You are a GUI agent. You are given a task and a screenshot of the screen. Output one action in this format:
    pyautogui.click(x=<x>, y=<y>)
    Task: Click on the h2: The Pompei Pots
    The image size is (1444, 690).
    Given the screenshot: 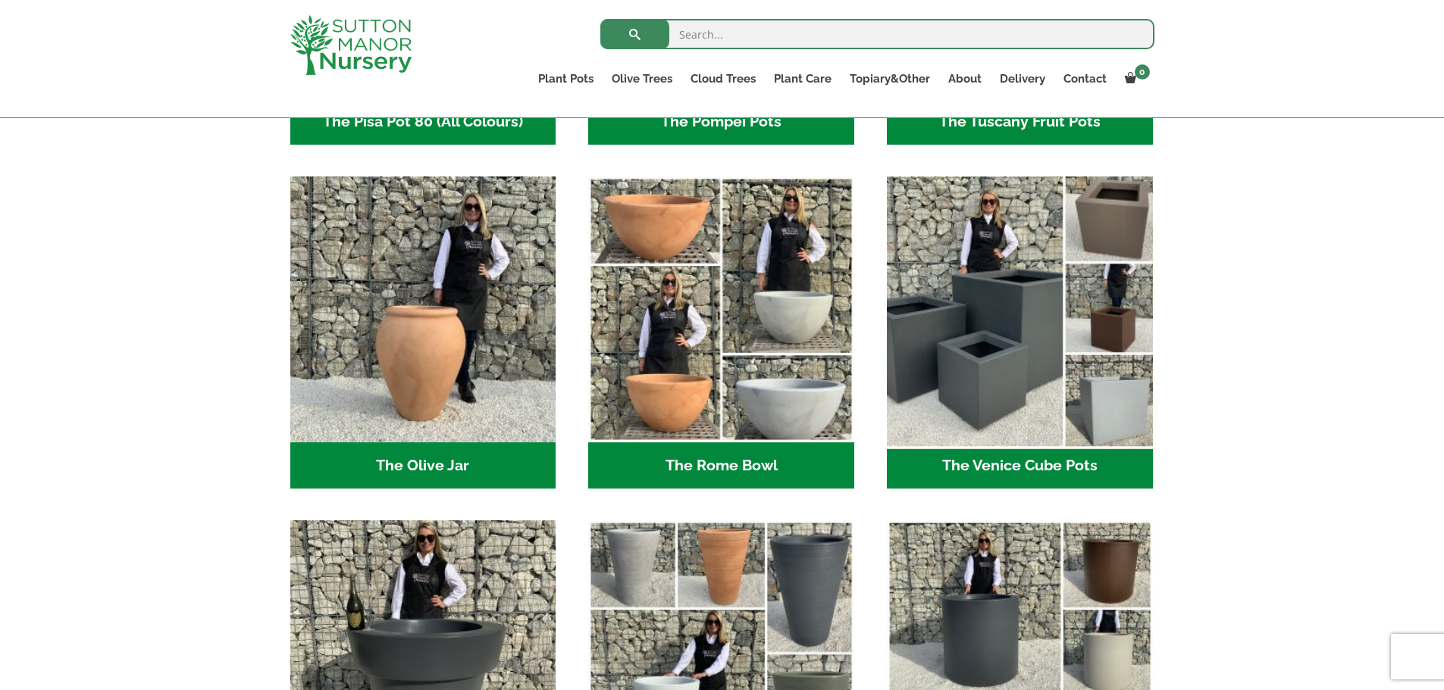 What is the action you would take?
    pyautogui.click(x=721, y=122)
    